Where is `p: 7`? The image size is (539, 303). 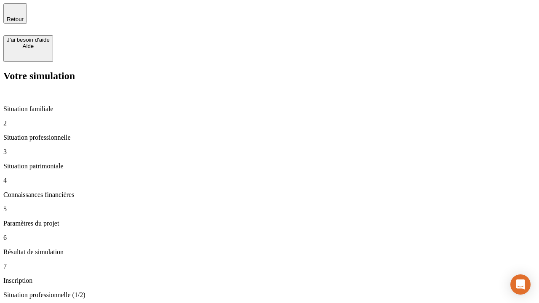 p: 7 is located at coordinates (270, 267).